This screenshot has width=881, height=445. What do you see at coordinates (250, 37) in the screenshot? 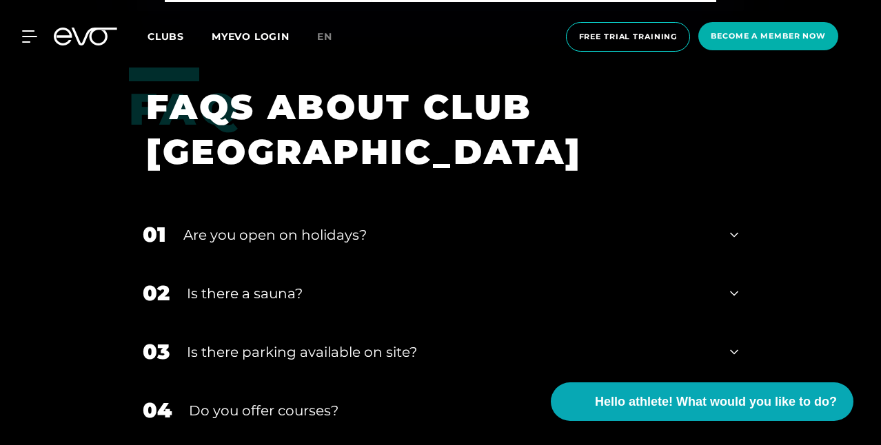
I see `a: MYEVO LOGIN` at bounding box center [250, 37].